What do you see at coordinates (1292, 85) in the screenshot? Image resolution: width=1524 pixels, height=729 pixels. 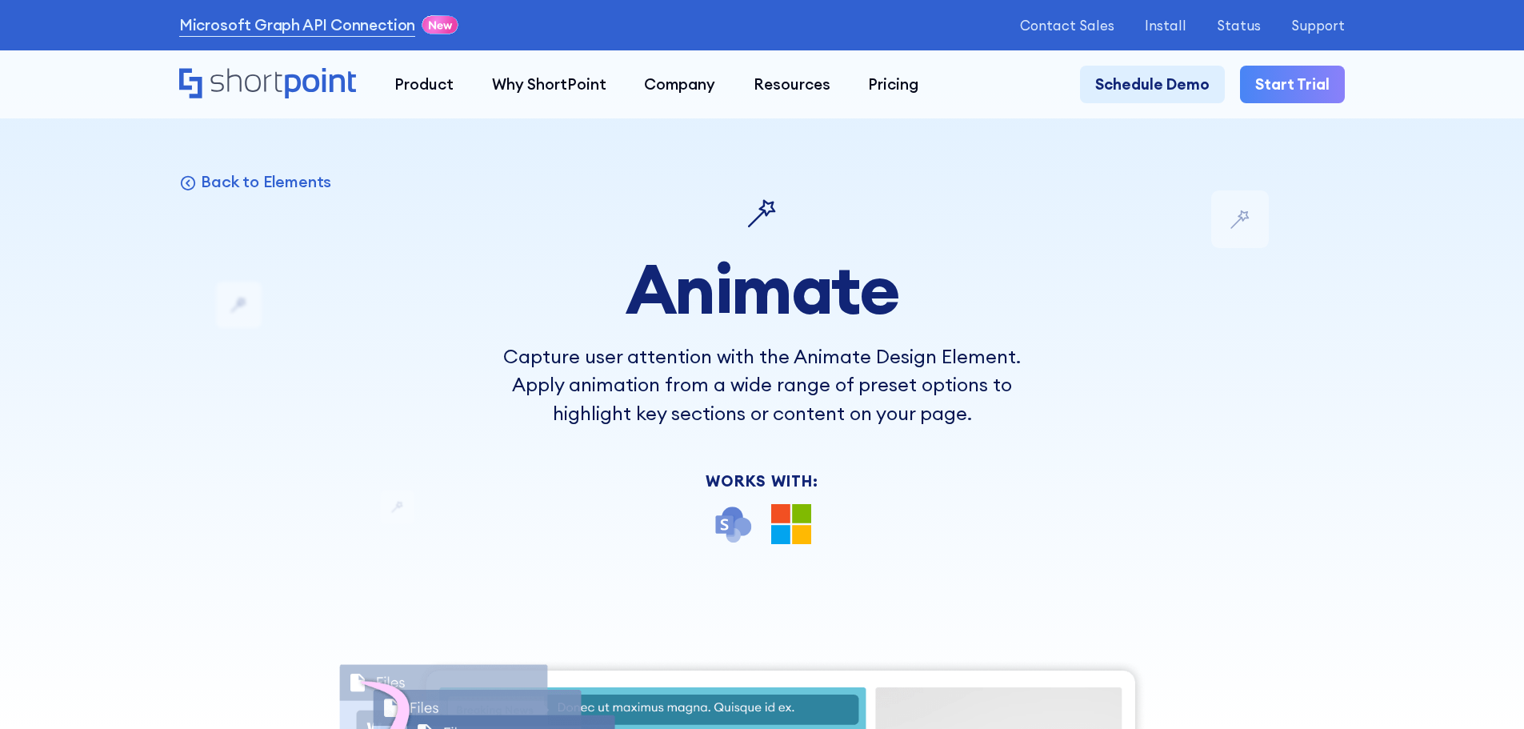 I see `a: Start Trial` at bounding box center [1292, 85].